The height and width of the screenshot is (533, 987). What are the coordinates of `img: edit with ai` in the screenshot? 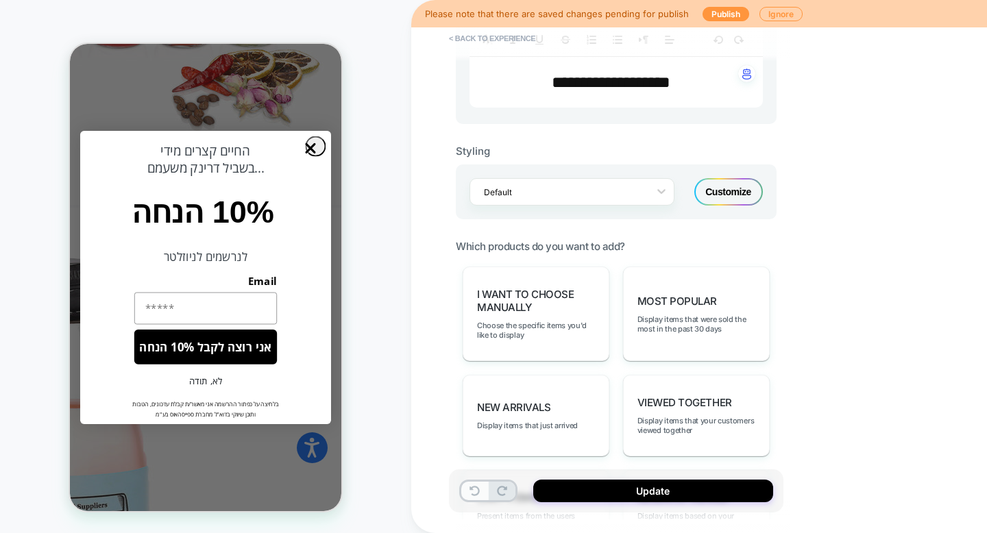 It's located at (747, 74).